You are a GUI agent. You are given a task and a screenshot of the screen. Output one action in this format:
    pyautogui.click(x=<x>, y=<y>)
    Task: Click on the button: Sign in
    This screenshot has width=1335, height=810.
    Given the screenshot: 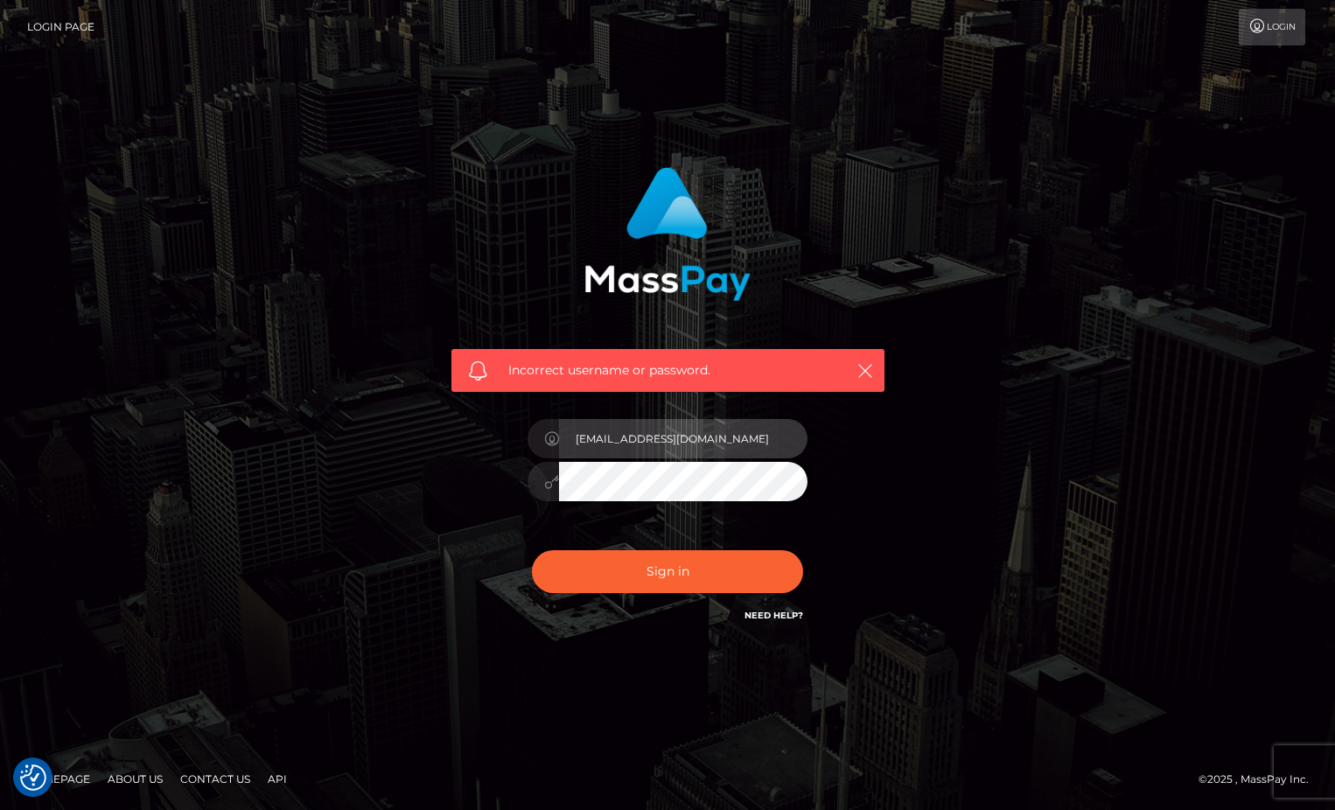 What is the action you would take?
    pyautogui.click(x=667, y=571)
    